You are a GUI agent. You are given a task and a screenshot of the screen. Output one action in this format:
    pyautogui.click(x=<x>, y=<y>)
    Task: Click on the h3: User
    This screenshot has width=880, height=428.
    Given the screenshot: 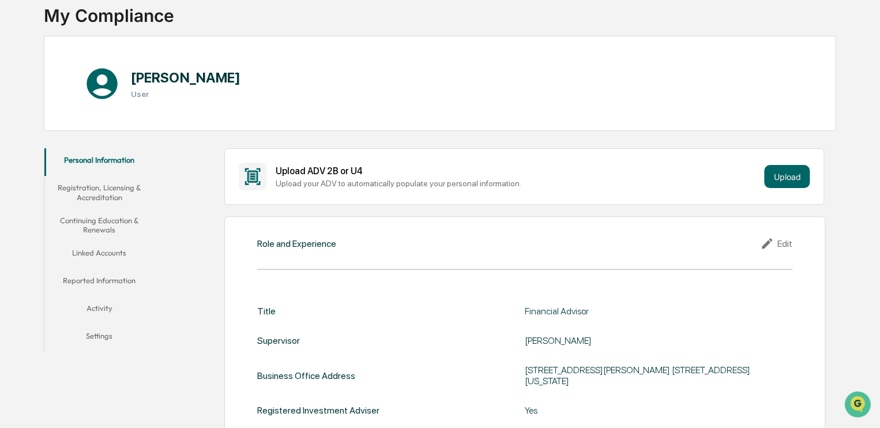 What is the action you would take?
    pyautogui.click(x=185, y=94)
    